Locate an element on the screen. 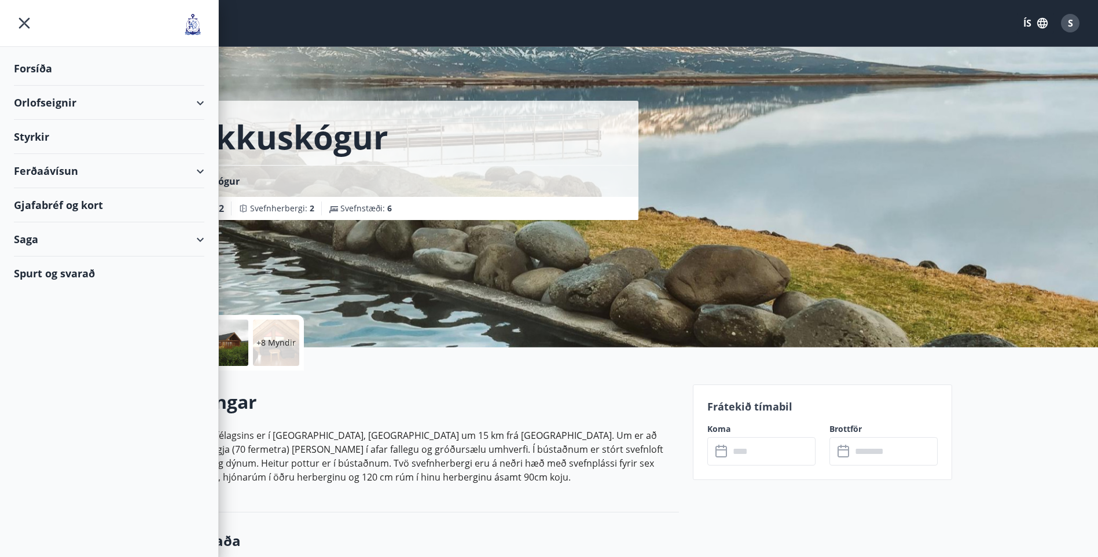 The width and height of the screenshot is (1098, 557). button: S is located at coordinates (1071, 23).